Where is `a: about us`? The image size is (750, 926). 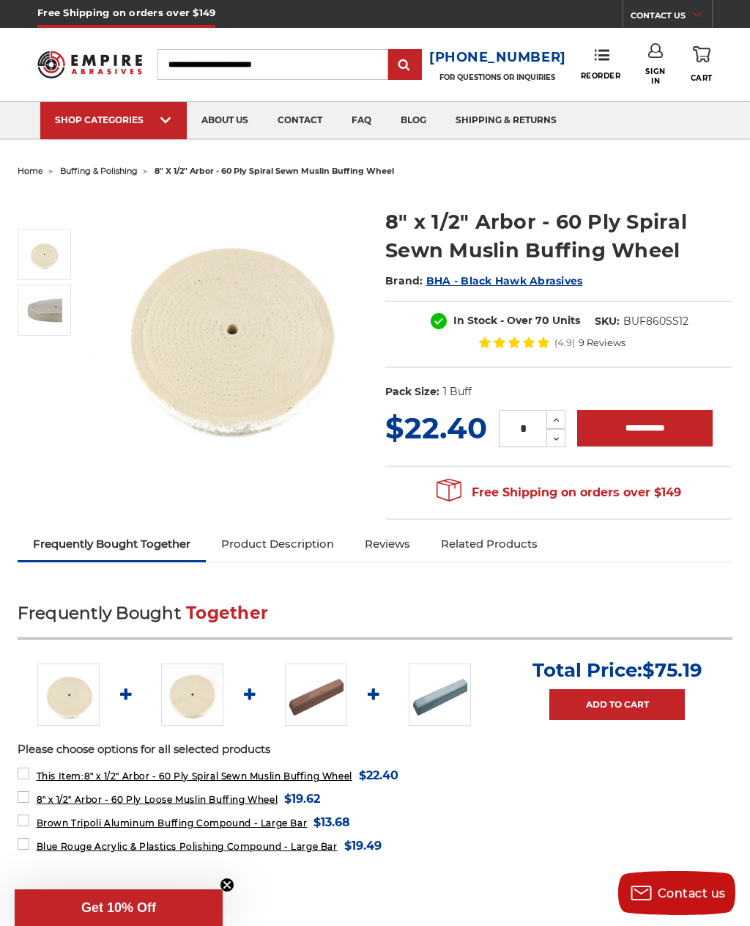 a: about us is located at coordinates (225, 120).